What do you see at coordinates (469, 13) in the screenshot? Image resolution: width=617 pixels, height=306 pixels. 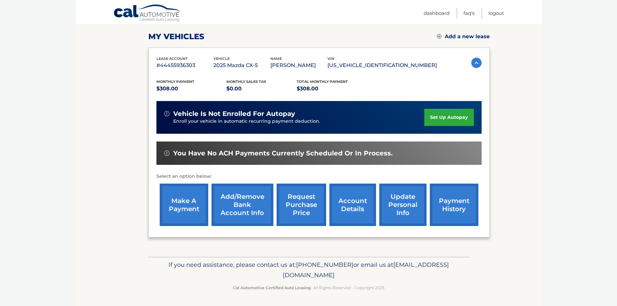 I see `a: FAQ's` at bounding box center [469, 13].